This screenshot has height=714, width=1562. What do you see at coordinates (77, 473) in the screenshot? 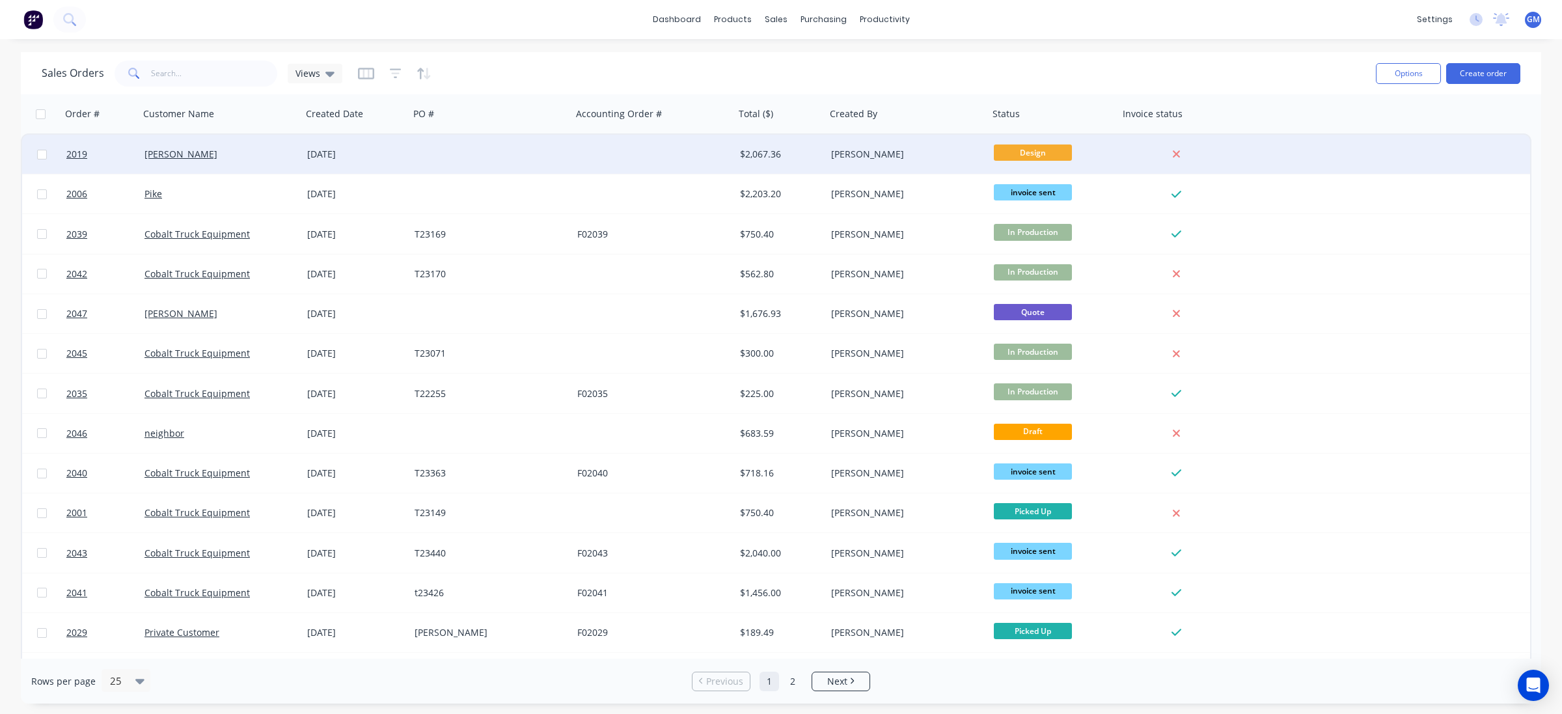
I see `span: 2040` at bounding box center [77, 473].